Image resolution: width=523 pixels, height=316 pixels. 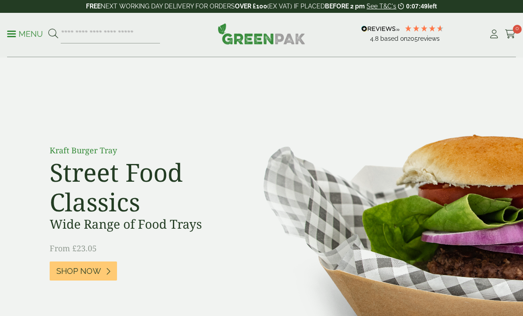 I want to click on strong: FREE, so click(x=93, y=6).